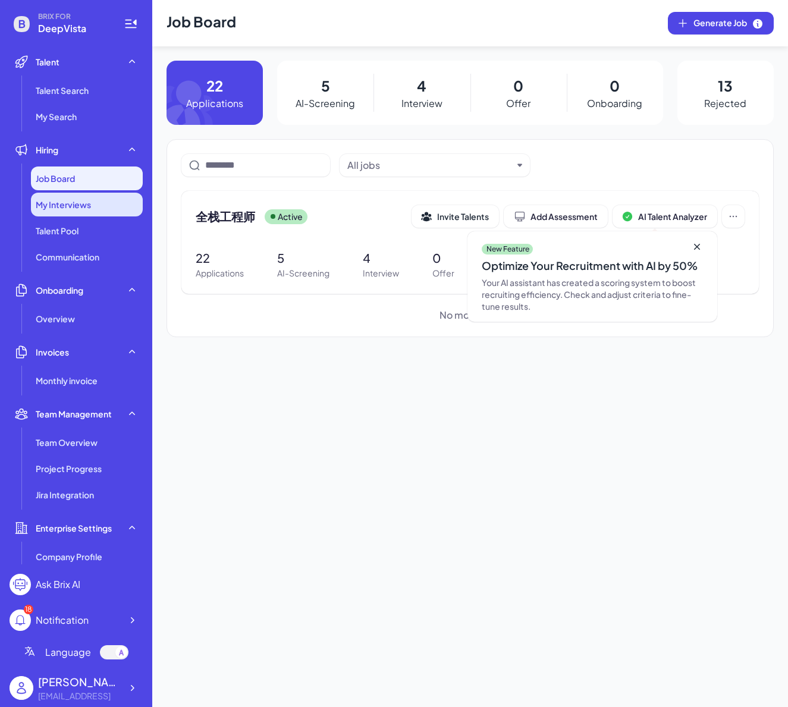 The height and width of the screenshot is (707, 788). I want to click on span: AI Talent Analyzer, so click(672, 216).